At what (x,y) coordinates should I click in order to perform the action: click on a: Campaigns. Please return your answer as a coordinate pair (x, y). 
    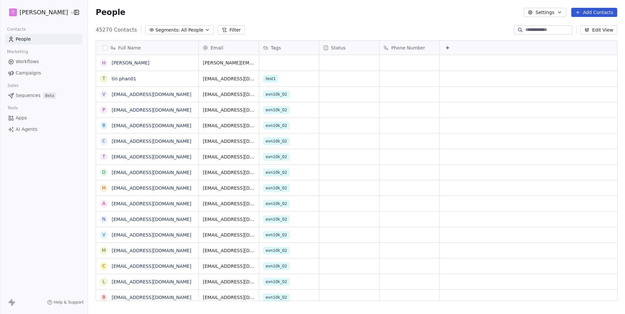
    Looking at the image, I should click on (44, 73).